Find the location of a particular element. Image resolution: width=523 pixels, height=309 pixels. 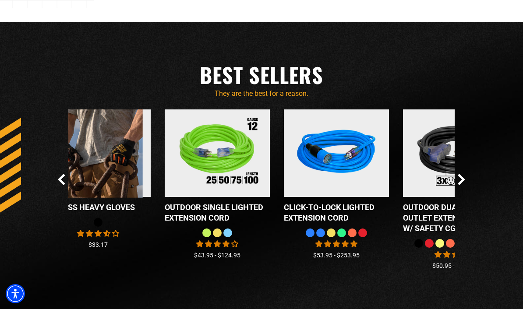

a: Outdoor Single Lighted Extension Cord Outdoor Single Lighted Extension Cord is located at coordinates (217, 169).